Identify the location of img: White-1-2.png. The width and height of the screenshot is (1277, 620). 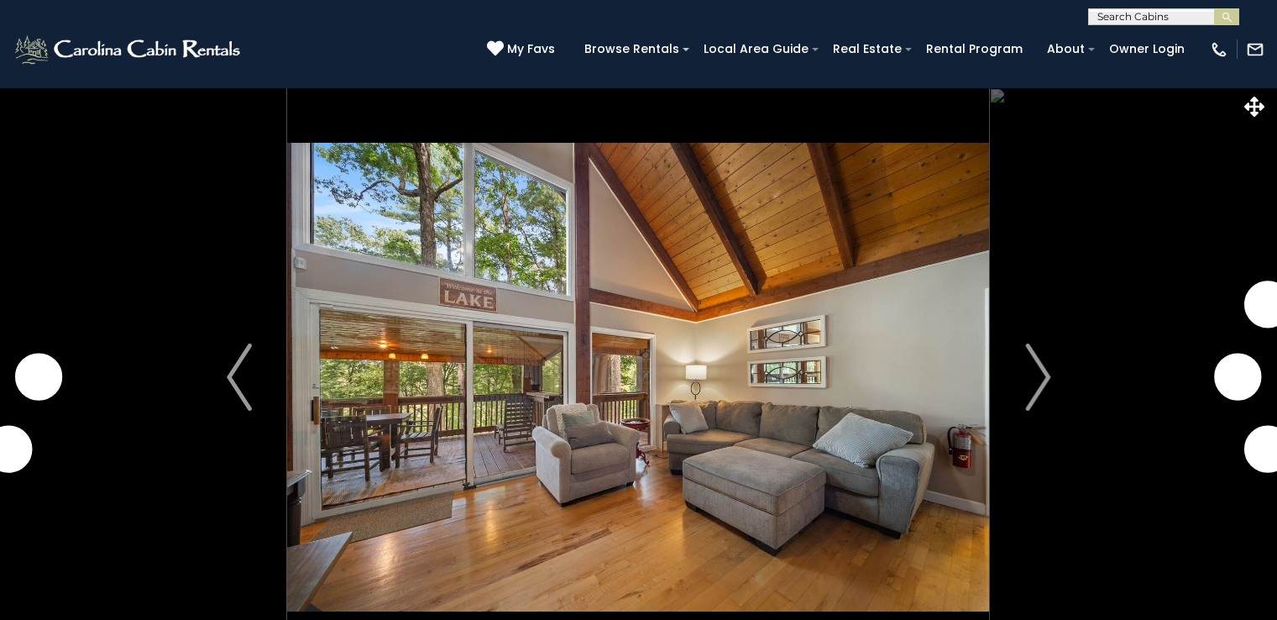
(128, 50).